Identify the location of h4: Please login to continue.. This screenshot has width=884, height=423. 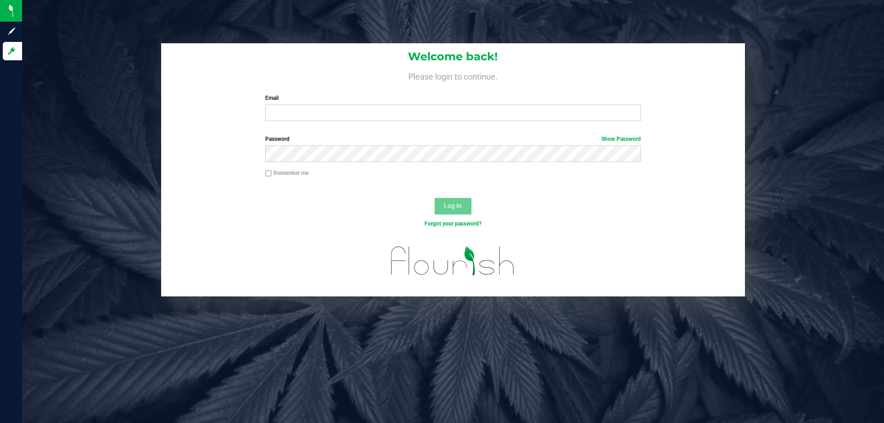
(453, 75).